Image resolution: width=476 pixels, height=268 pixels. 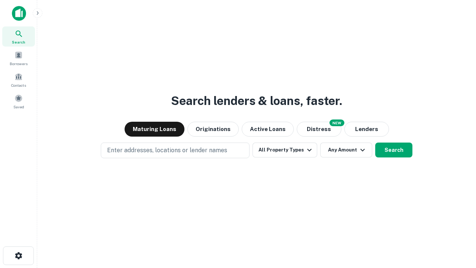 What do you see at coordinates (337, 123) in the screenshot?
I see `div: NEW` at bounding box center [337, 123].